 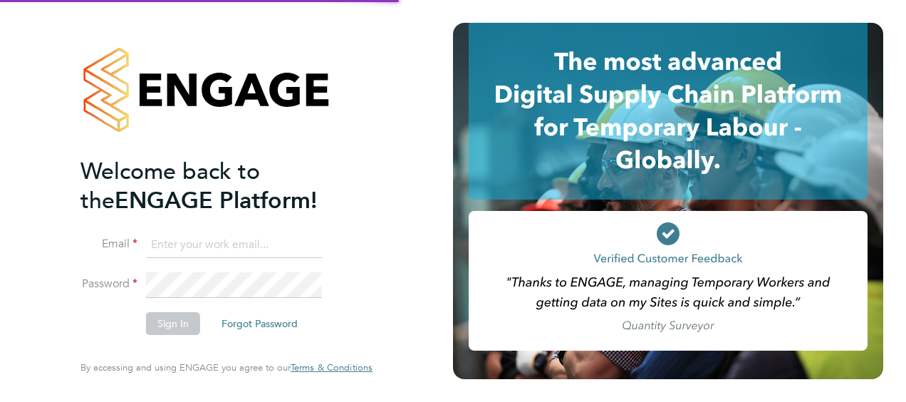 I want to click on label: Password, so click(x=109, y=284).